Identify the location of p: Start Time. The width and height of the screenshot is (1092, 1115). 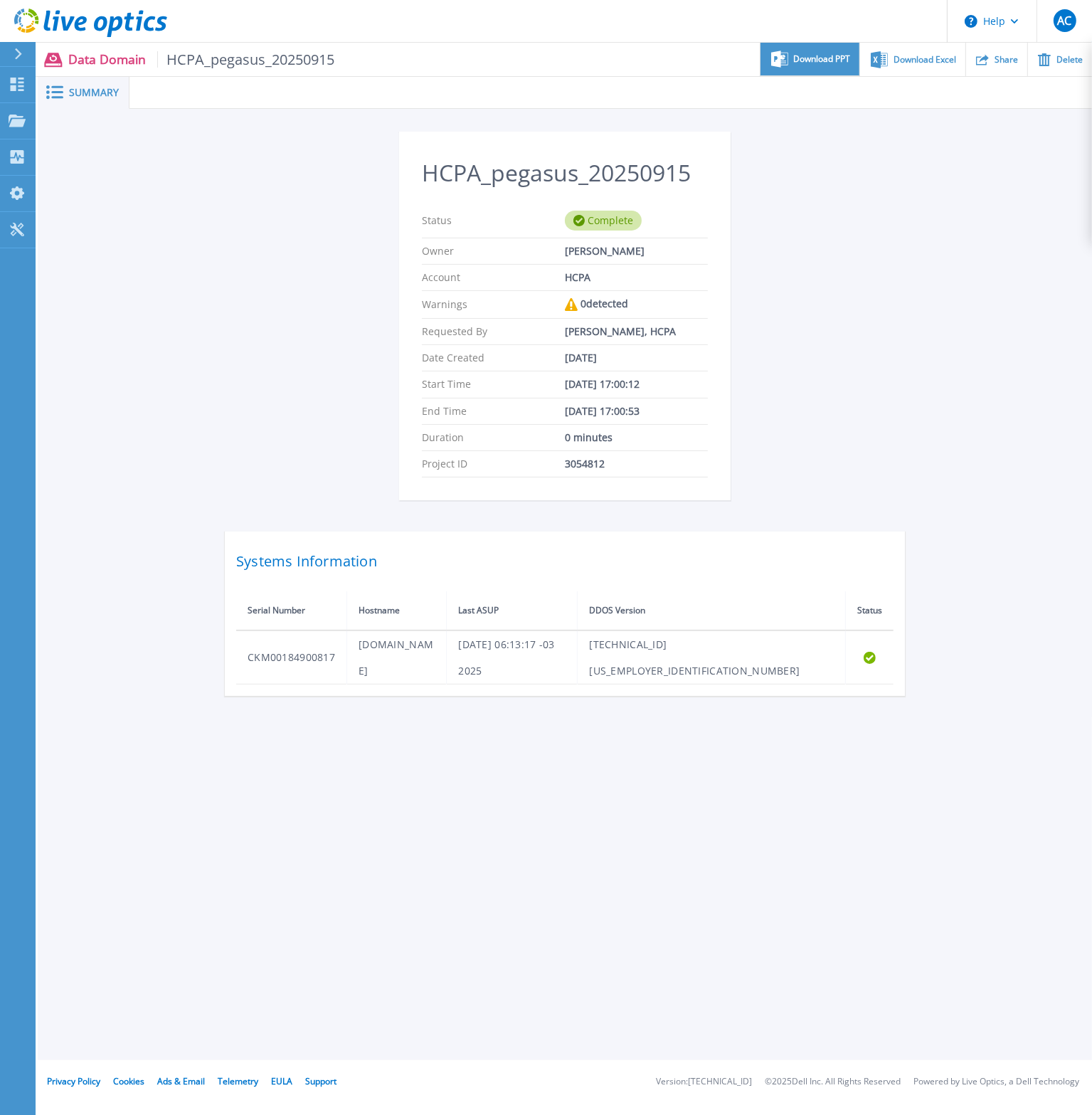
(493, 384).